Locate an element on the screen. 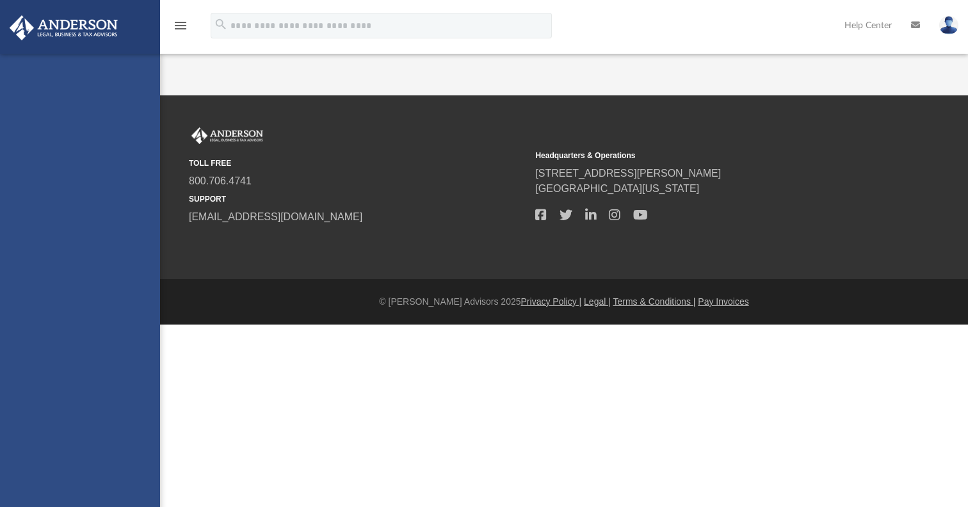 This screenshot has height=507, width=968. small: SUPPORT is located at coordinates (357, 199).